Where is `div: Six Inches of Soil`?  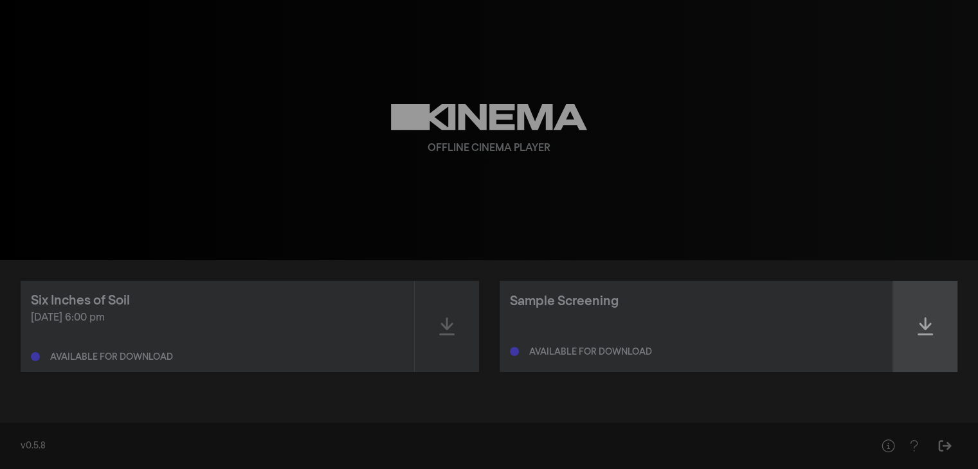
div: Six Inches of Soil is located at coordinates (80, 301).